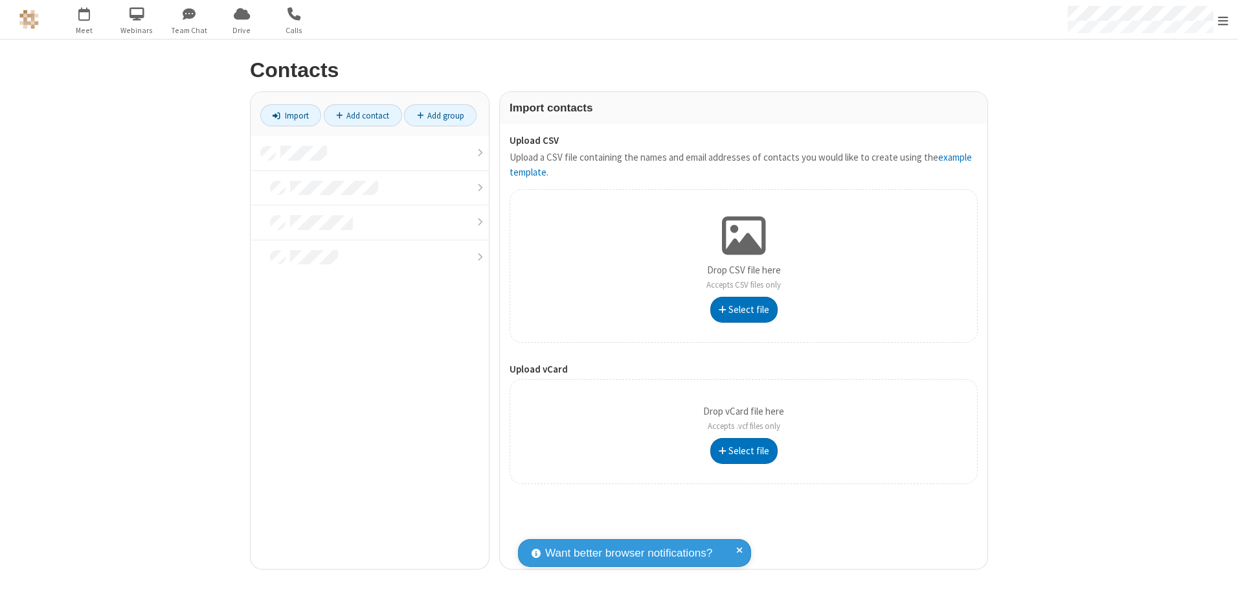 Image resolution: width=1238 pixels, height=589 pixels. I want to click on p: Drop vCard file here, so click(744, 418).